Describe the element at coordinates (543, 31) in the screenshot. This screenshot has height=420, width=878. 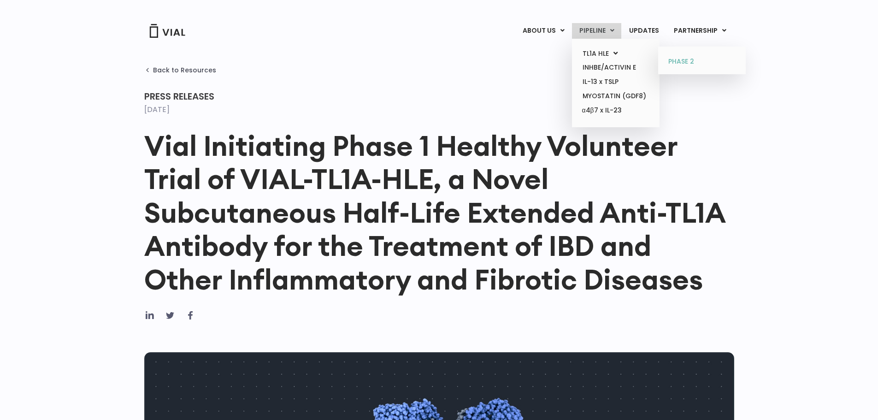
I see `a: ABOUT USMenu Toggle` at that location.